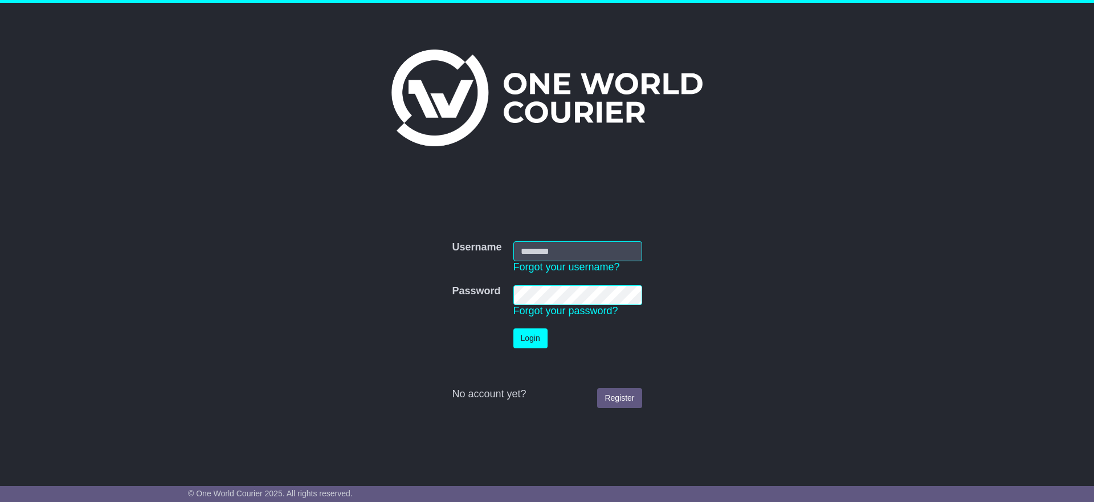 The height and width of the screenshot is (502, 1094). Describe the element at coordinates (619, 398) in the screenshot. I see `a: Register` at that location.